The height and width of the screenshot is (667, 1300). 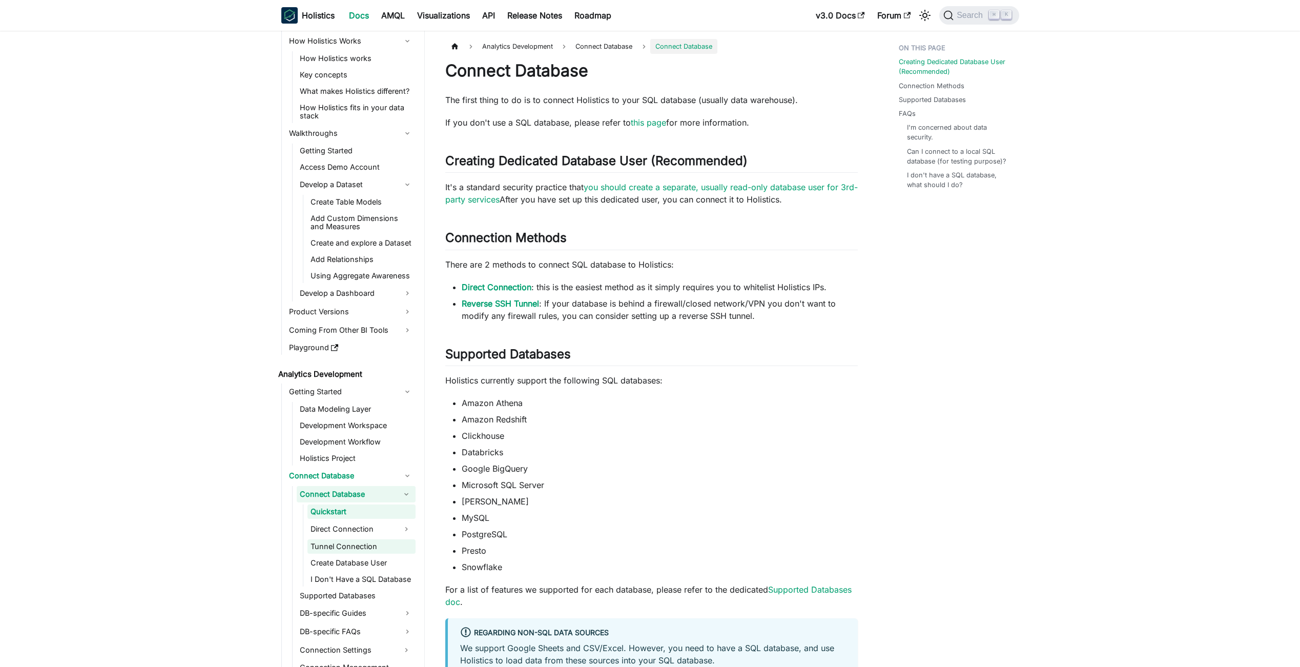 I want to click on a: Develop a Dashboard, so click(x=356, y=293).